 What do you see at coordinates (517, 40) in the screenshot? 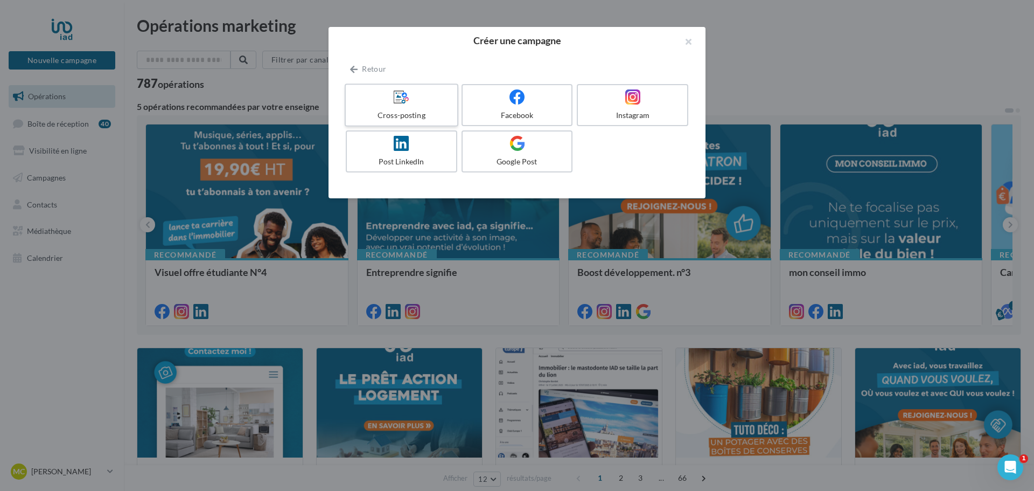
I see `h2: Créer une campagne` at bounding box center [517, 40].